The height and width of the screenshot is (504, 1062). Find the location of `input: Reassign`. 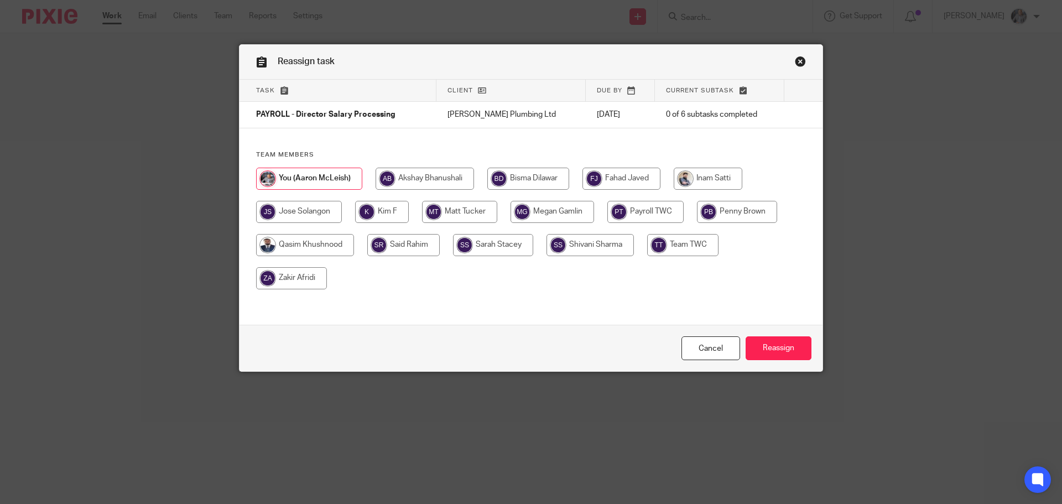

input: Reassign is located at coordinates (778, 348).